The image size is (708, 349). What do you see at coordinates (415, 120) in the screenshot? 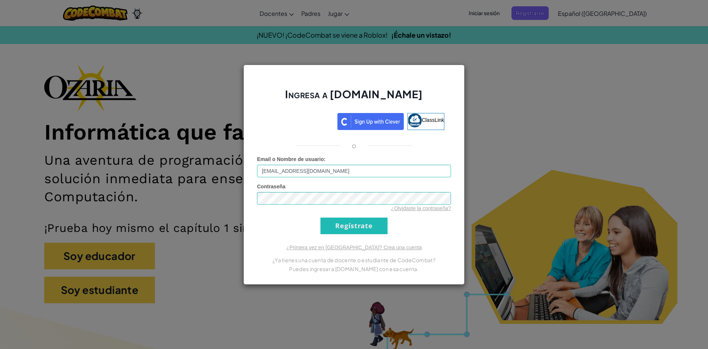
I see `img: classlink-logo-small.png` at bounding box center [415, 120].